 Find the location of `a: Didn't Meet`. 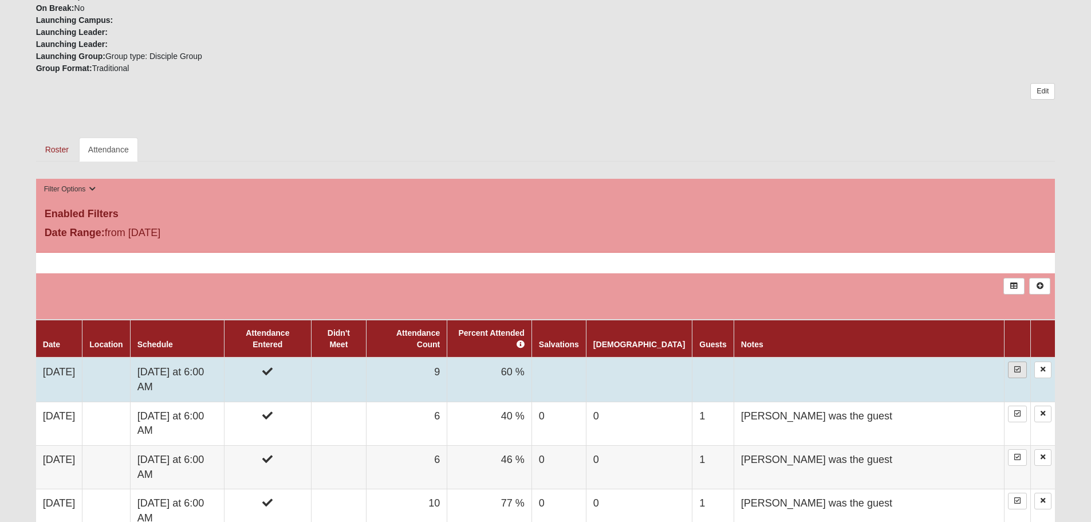

a: Didn't Meet is located at coordinates (339, 339).